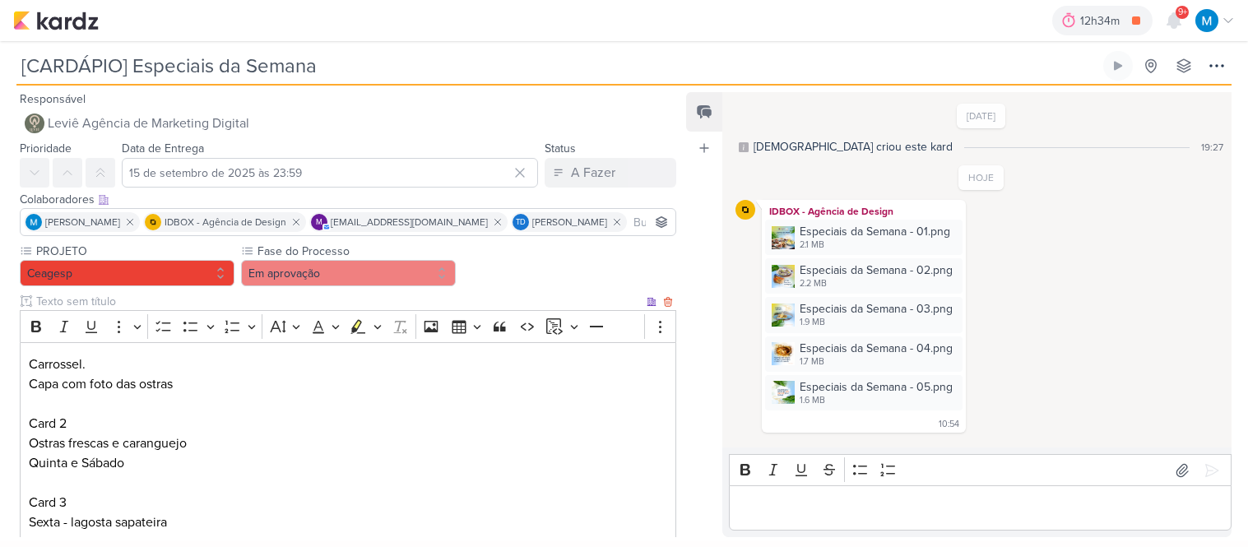  Describe the element at coordinates (521, 223) in the screenshot. I see `p: Td` at that location.